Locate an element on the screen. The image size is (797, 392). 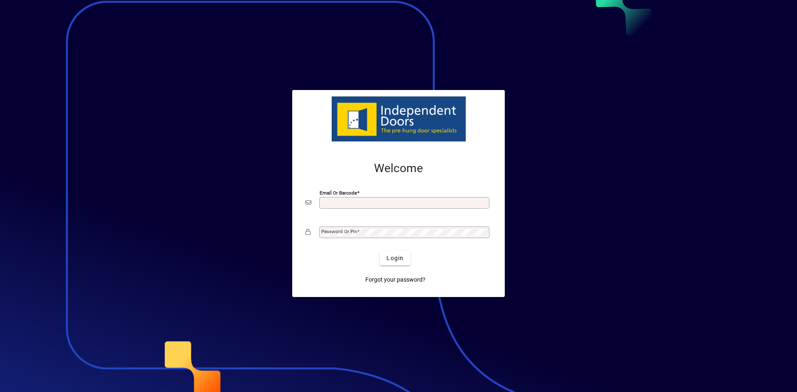
mat-label: Email or Barcode is located at coordinates (338, 193).